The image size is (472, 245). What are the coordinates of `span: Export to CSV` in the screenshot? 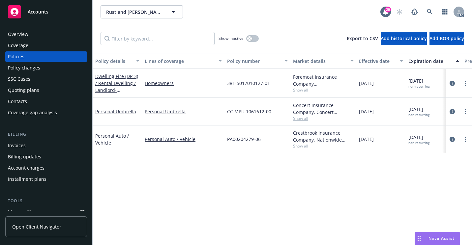 It's located at (362, 38).